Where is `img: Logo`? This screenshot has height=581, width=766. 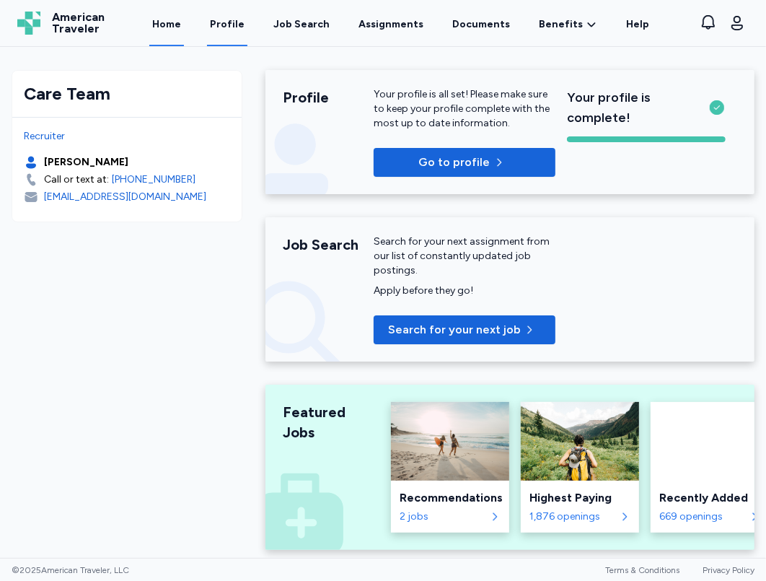 img: Logo is located at coordinates (29, 23).